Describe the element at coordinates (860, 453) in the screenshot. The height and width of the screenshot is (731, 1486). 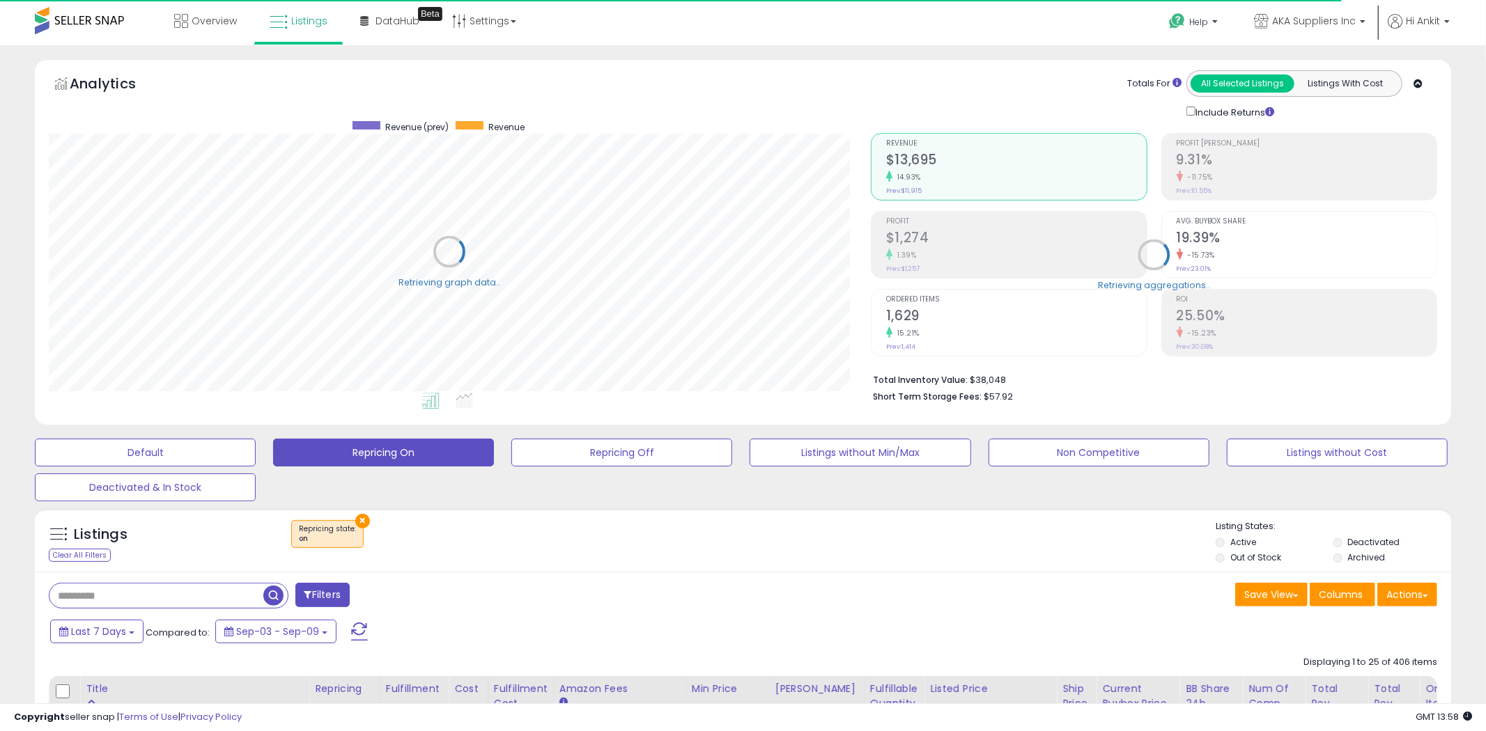
I see `button: Listings without Min/Max` at that location.